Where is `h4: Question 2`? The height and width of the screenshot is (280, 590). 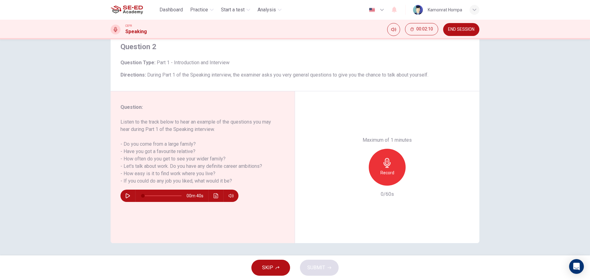
h4: Question 2 is located at coordinates (295, 47).